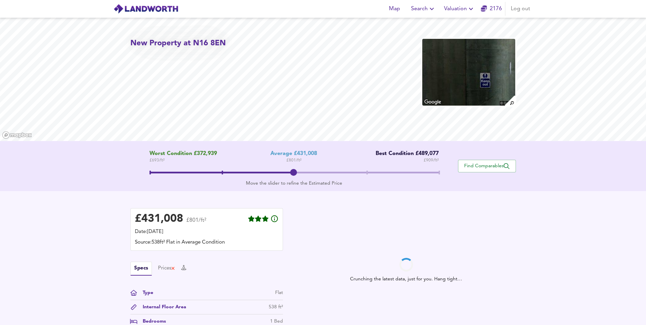 The height and width of the screenshot is (325, 646). Describe the element at coordinates (487, 166) in the screenshot. I see `span: Find Comparables` at that location.